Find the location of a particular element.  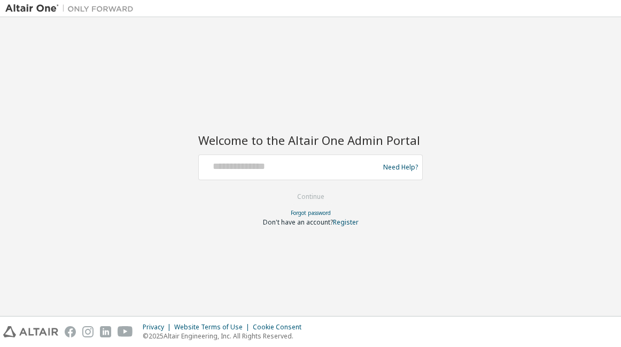

a: Need Help? is located at coordinates (400, 167).